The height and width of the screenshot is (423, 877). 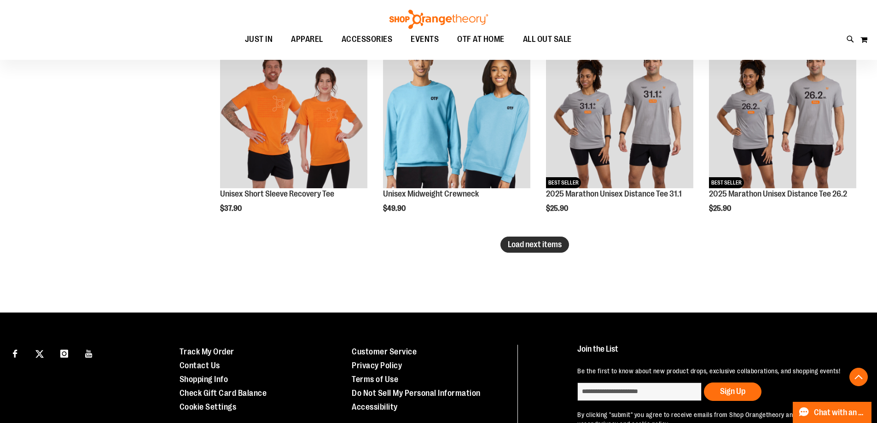 I want to click on p: Be the first to know about new product drops, exclusive collaborations, and shopping events!, so click(x=716, y=371).